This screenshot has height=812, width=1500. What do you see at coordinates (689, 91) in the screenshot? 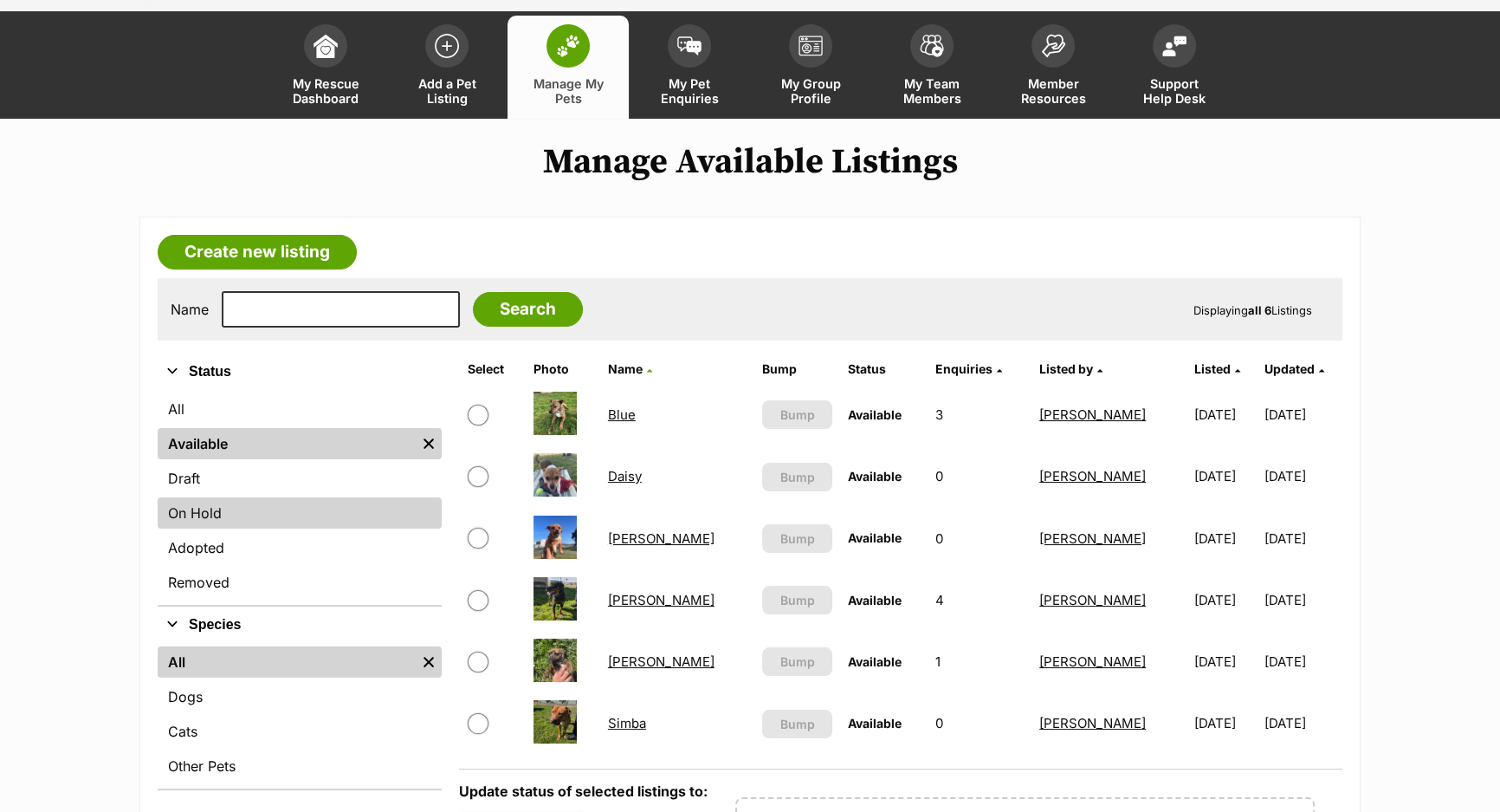
I see `span: My Pet Enquiries` at bounding box center [689, 91].